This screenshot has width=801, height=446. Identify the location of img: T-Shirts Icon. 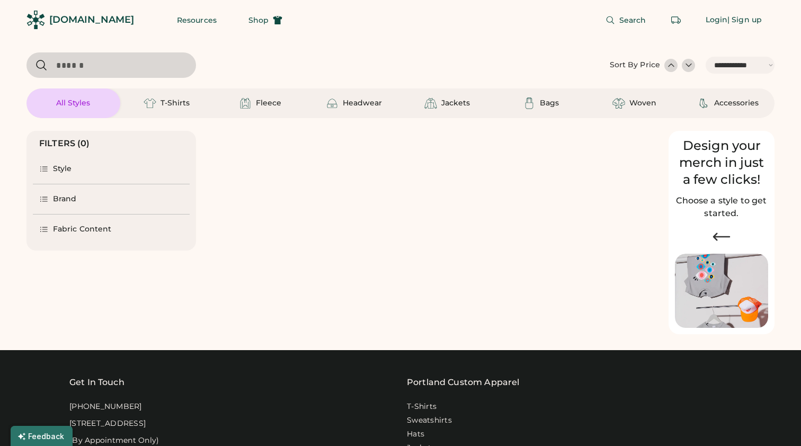
(150, 103).